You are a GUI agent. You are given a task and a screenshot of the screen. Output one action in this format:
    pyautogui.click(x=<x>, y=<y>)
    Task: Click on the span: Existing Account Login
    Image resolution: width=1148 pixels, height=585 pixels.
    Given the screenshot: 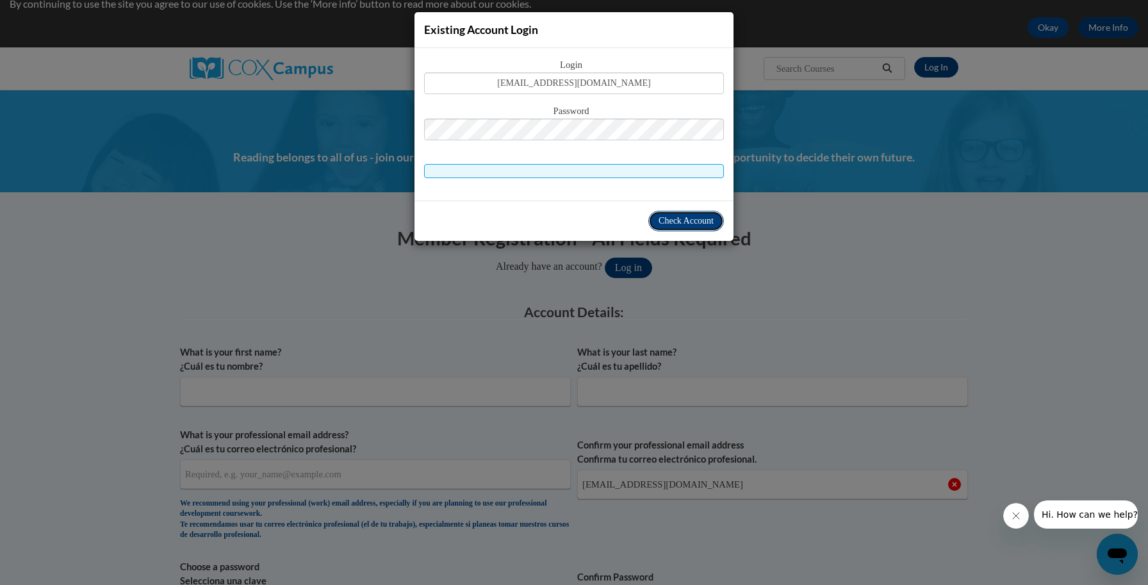 What is the action you would take?
    pyautogui.click(x=481, y=29)
    